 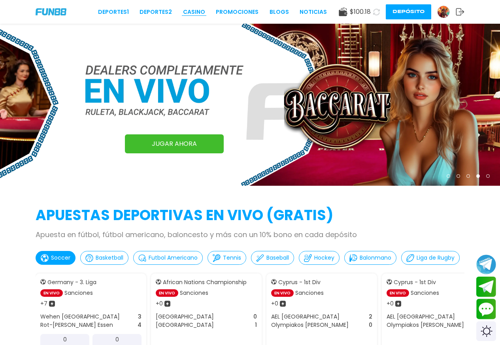 What do you see at coordinates (436, 258) in the screenshot?
I see `p: Liga de Rugby` at bounding box center [436, 258].